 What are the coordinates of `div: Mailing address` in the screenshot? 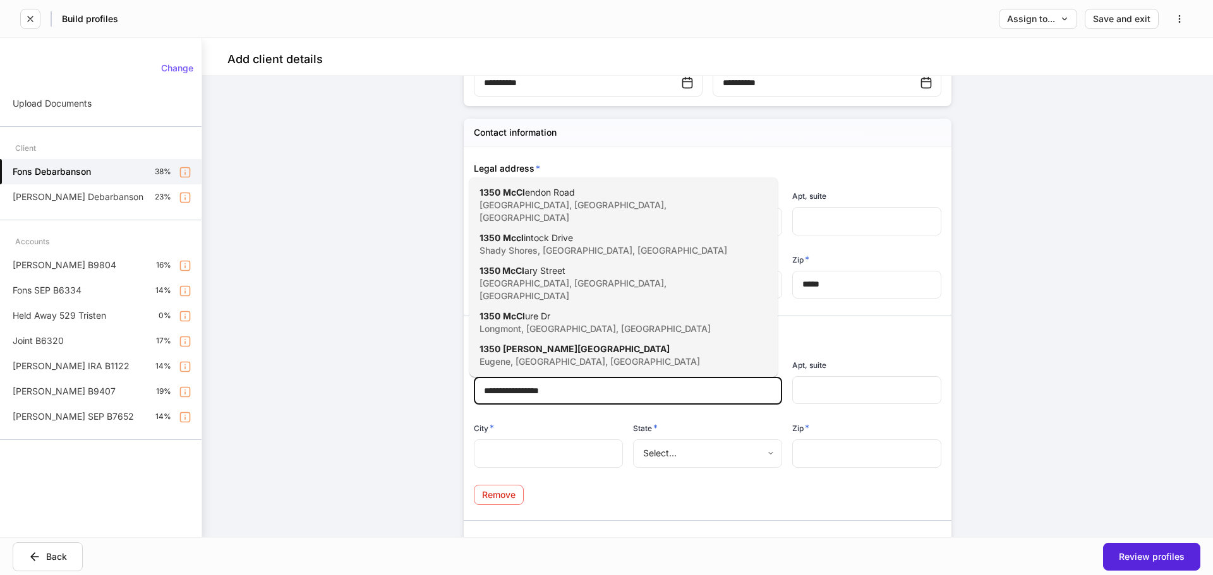 It's located at (702, 330).